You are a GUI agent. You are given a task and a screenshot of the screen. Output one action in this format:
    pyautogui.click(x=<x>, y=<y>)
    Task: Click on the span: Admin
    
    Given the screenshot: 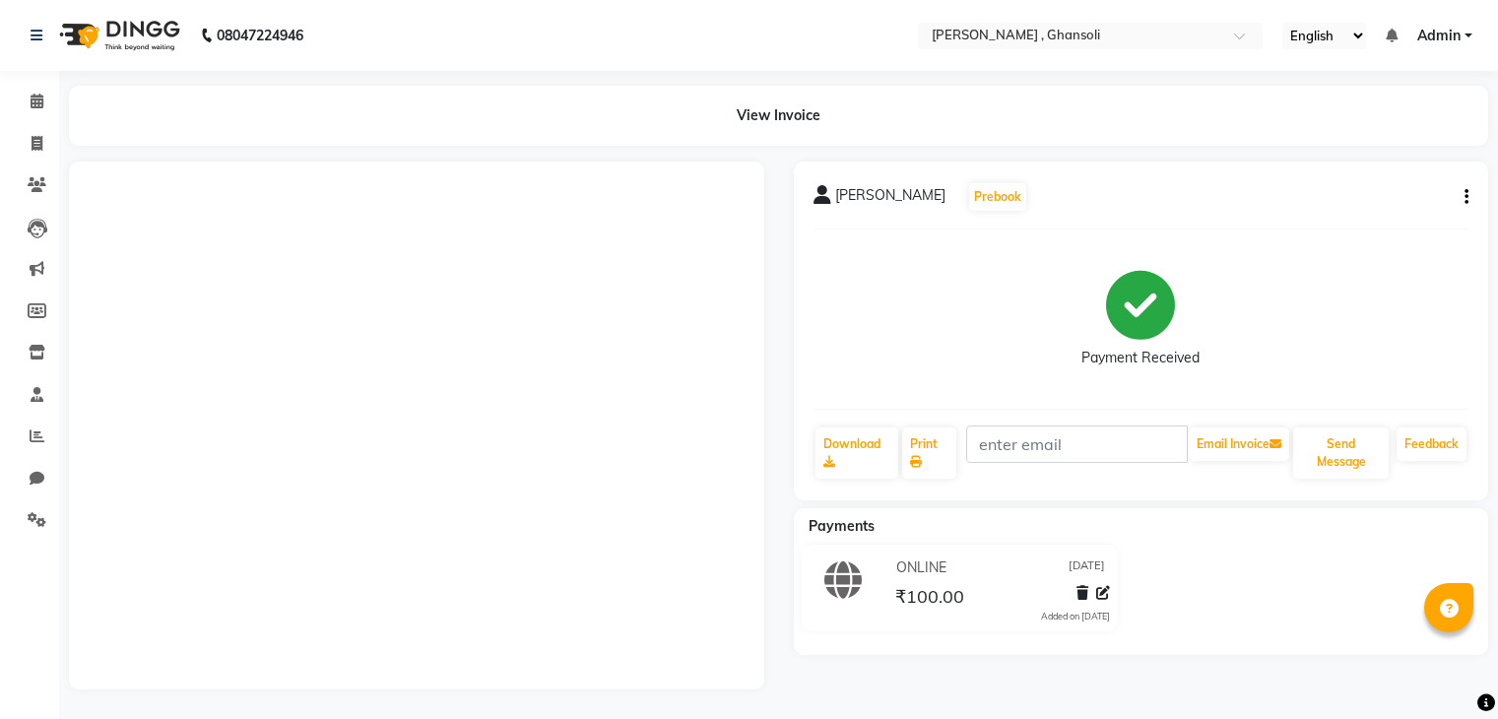 What is the action you would take?
    pyautogui.click(x=1439, y=35)
    